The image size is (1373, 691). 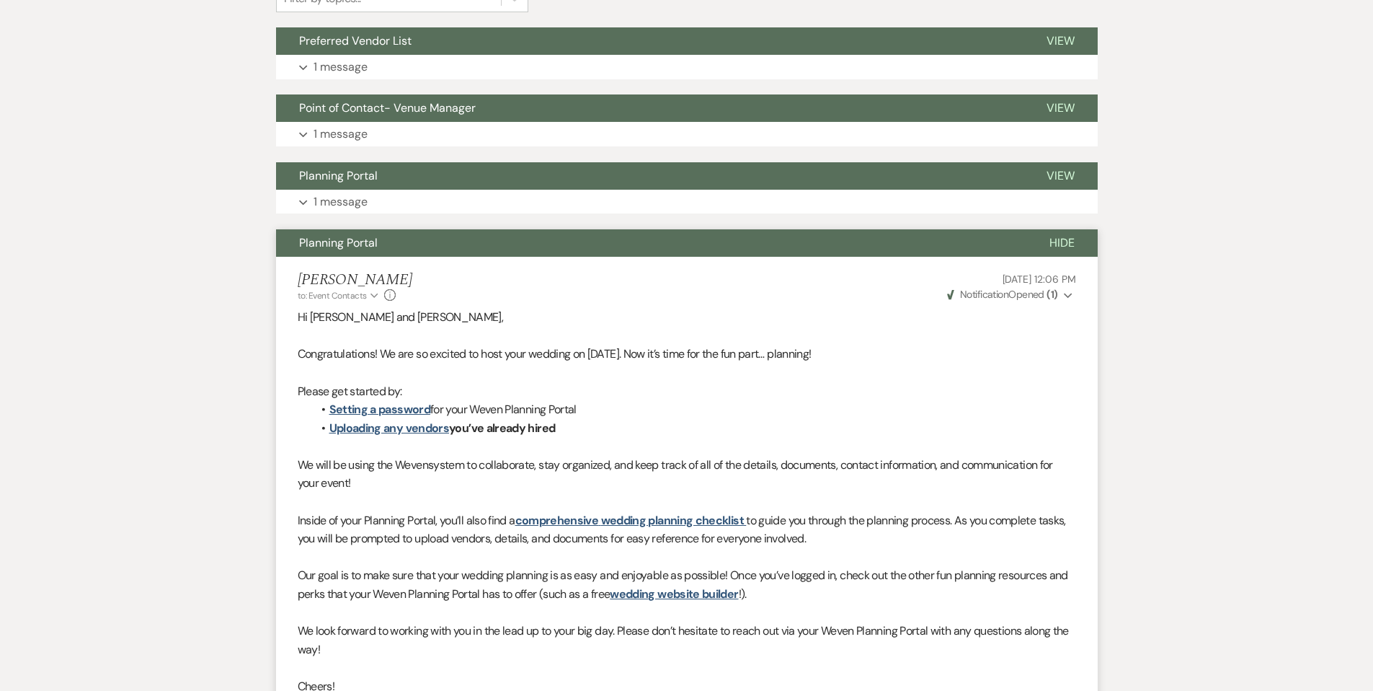 I want to click on a: Setting a password, so click(x=380, y=409).